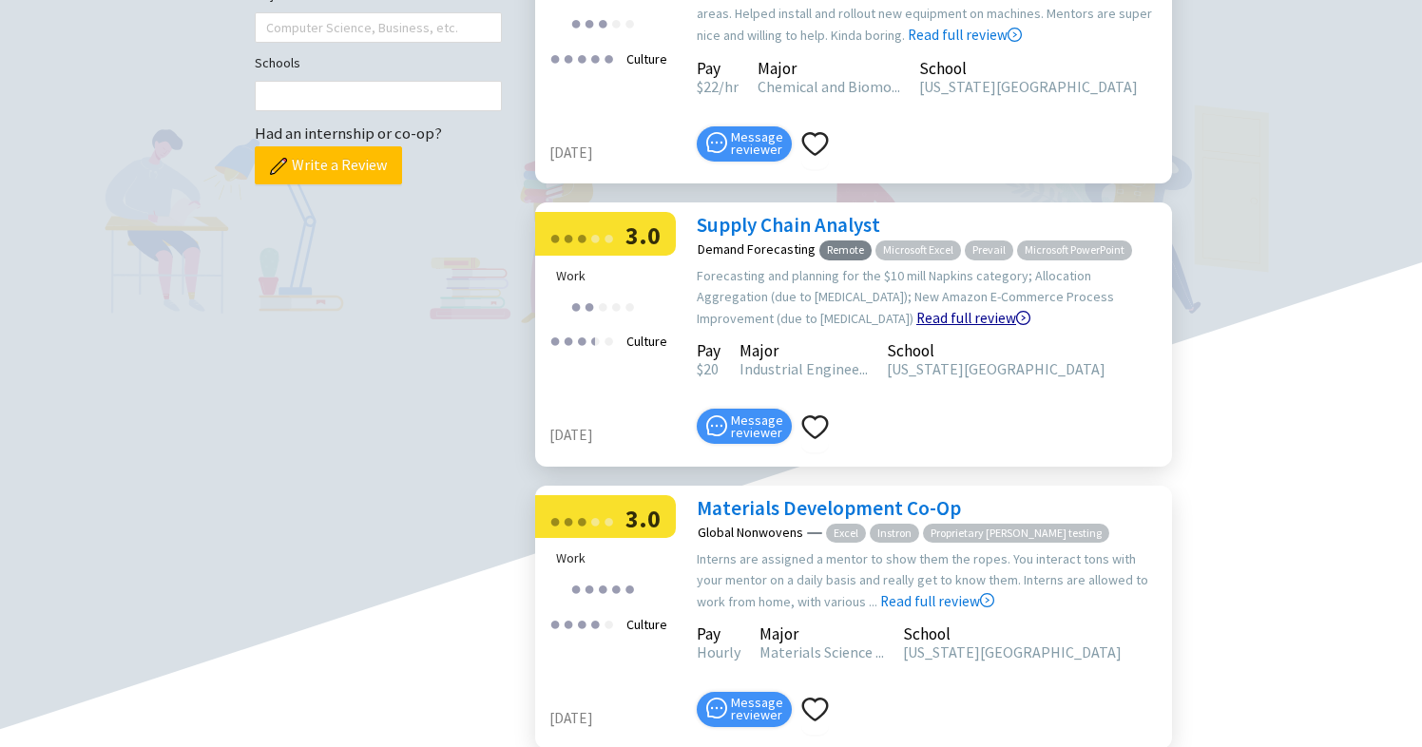 Image resolution: width=1422 pixels, height=747 pixels. What do you see at coordinates (895, 533) in the screenshot?
I see `span: Instron` at bounding box center [895, 533].